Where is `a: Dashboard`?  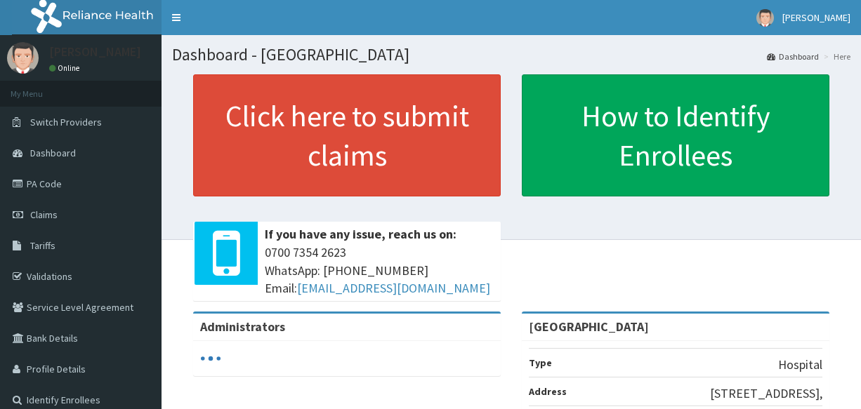 a: Dashboard is located at coordinates (793, 56).